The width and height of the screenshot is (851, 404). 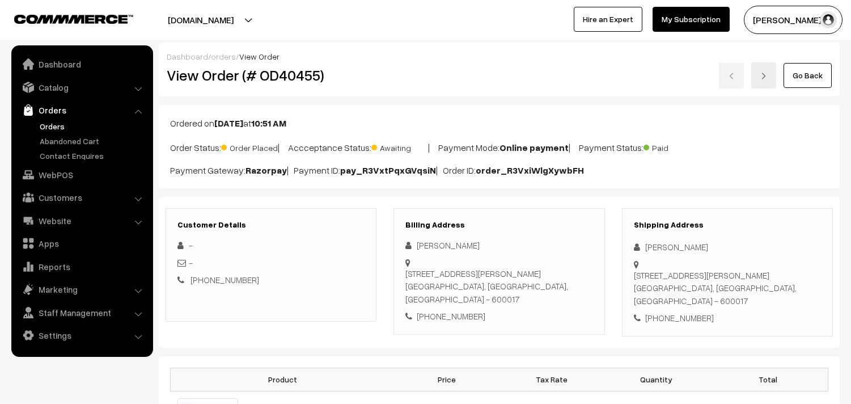 I want to click on b: Online payment, so click(x=534, y=147).